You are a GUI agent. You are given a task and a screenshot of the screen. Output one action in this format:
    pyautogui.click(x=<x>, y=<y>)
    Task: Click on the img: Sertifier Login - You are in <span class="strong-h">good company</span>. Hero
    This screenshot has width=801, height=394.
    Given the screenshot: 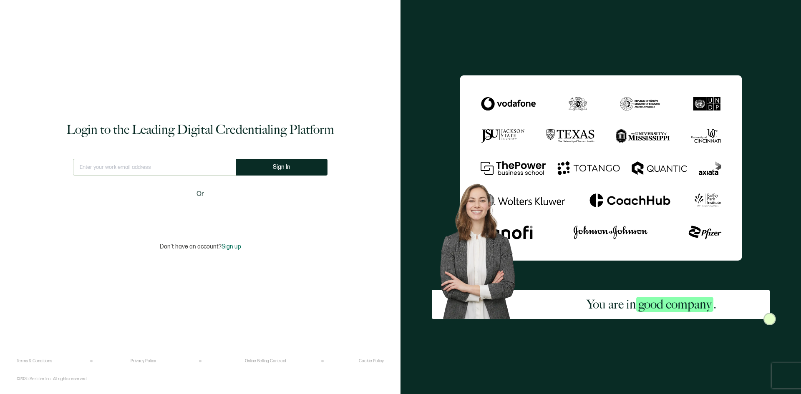 What is the action you would take?
    pyautogui.click(x=482, y=248)
    